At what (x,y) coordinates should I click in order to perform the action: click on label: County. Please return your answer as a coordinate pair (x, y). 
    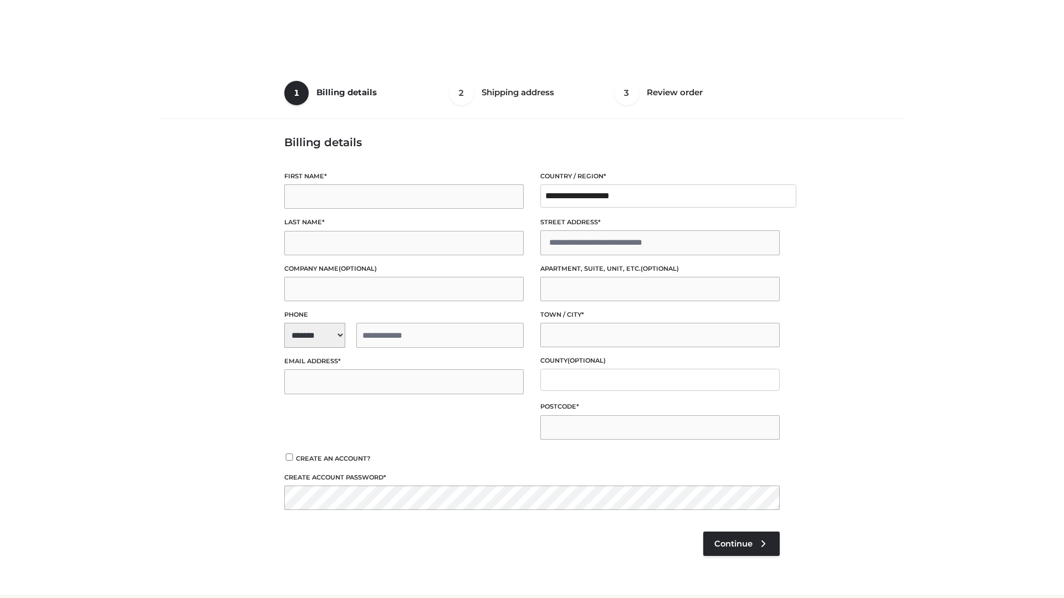
    Looking at the image, I should click on (660, 361).